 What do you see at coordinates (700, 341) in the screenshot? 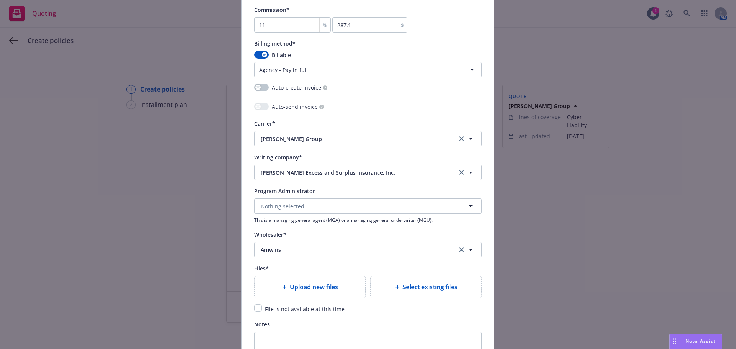
I see `span: Nova Assist` at bounding box center [700, 341].